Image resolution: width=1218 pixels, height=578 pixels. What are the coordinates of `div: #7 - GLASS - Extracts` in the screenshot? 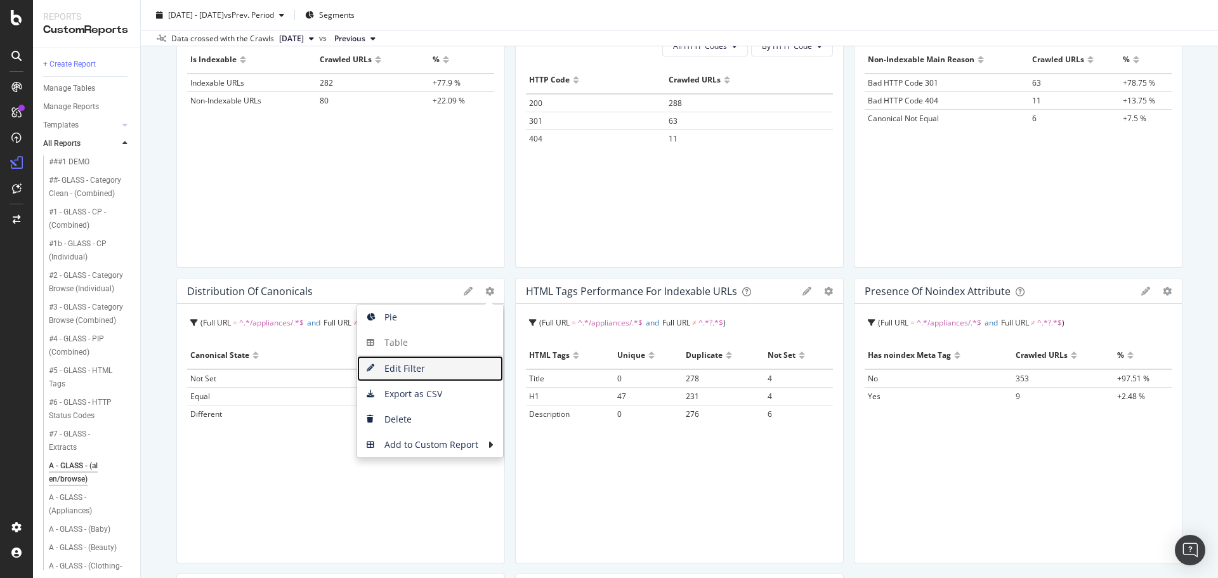 It's located at (84, 441).